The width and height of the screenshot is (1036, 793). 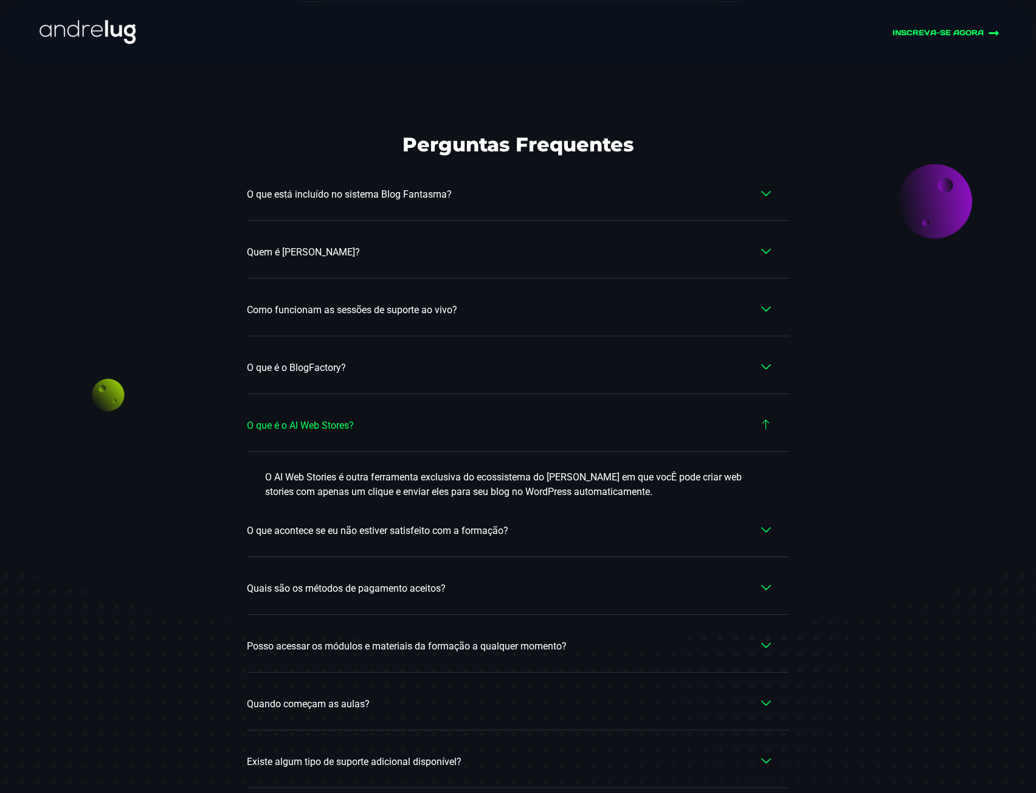 What do you see at coordinates (518, 145) in the screenshot?
I see `h2: Perguntas Frequentes` at bounding box center [518, 145].